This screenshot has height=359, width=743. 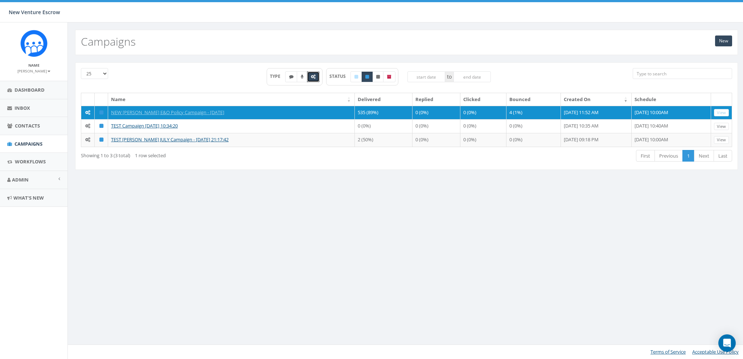 What do you see at coordinates (472, 77) in the screenshot?
I see `input: end date` at bounding box center [472, 77].